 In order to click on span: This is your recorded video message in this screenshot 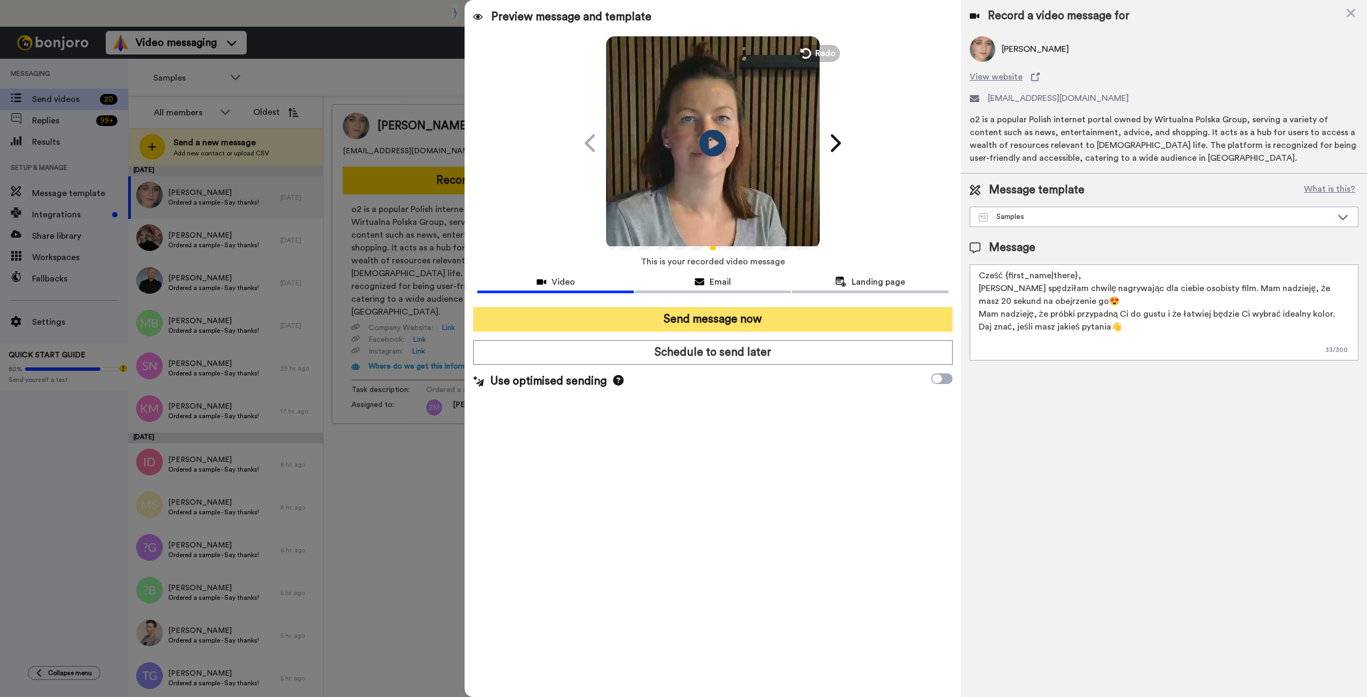, I will do `click(713, 262)`.